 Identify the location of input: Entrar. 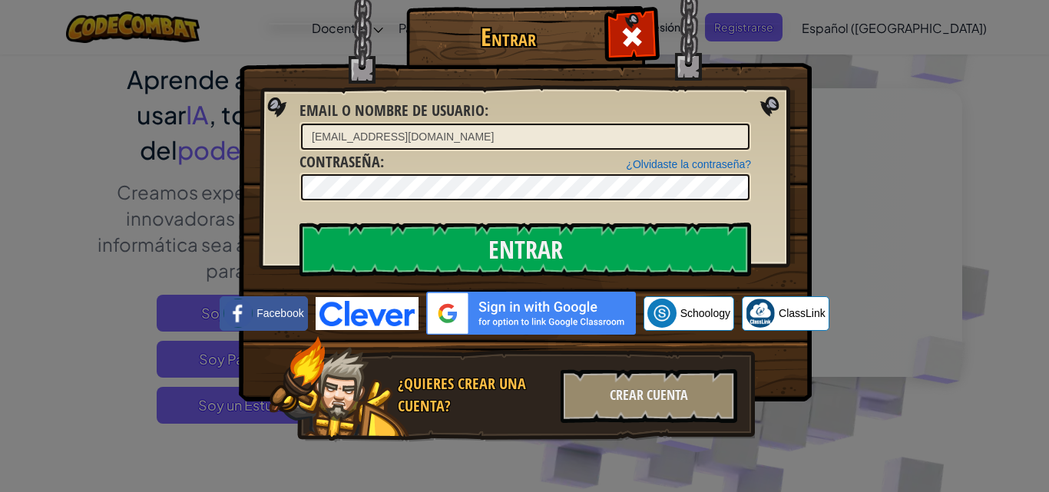
(525, 249).